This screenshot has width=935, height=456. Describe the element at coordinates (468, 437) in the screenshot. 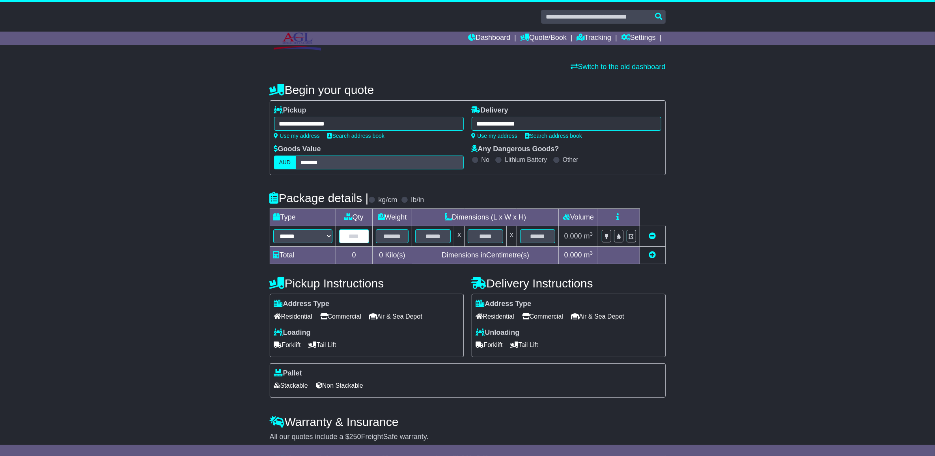

I see `div: All our quotes include a $ FreightSafe warranty.` at that location.